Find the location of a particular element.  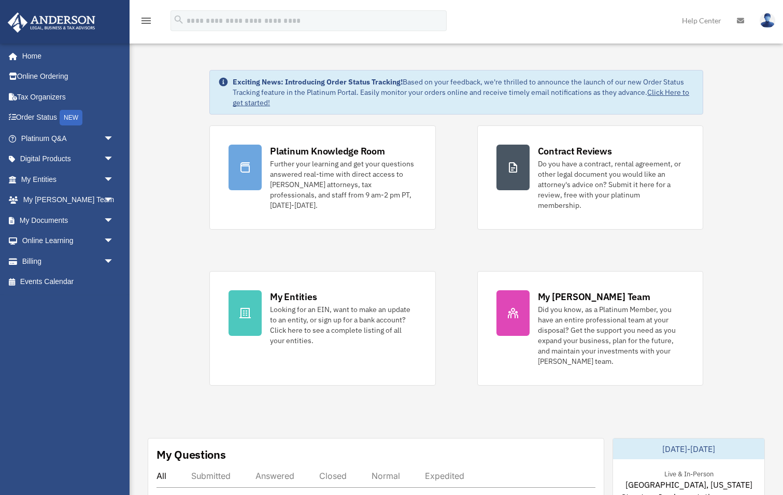

a: Tax Organizers is located at coordinates (68, 97).